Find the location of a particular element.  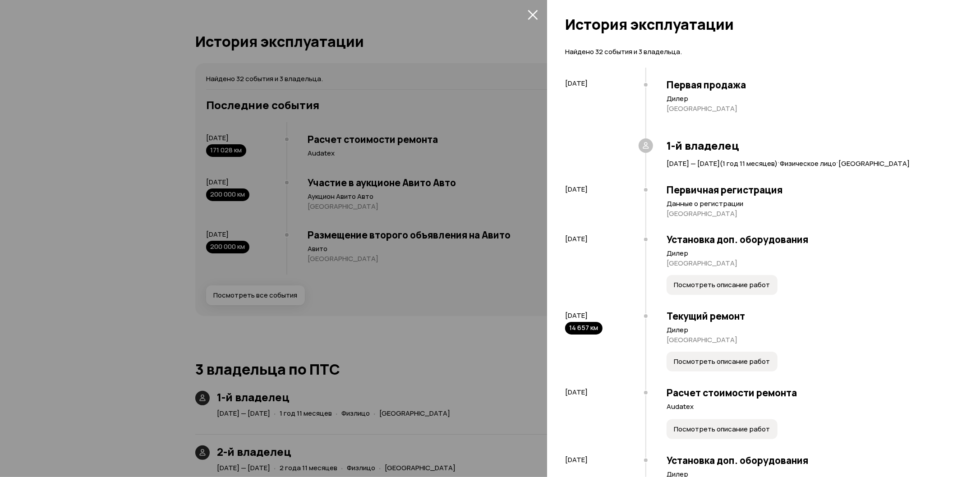

button: закрыть is located at coordinates (532, 14).